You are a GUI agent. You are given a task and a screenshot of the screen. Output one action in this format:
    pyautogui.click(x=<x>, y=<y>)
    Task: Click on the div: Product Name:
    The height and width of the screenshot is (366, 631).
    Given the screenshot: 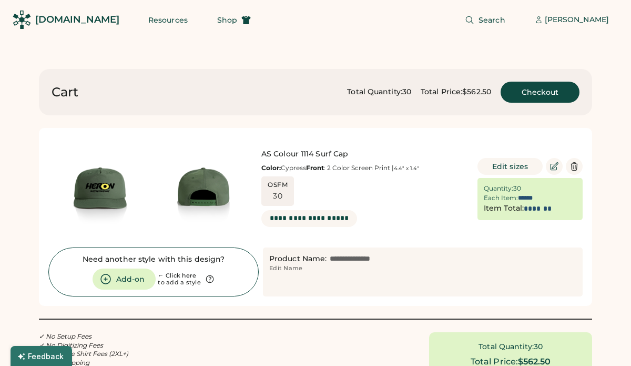 What is the action you would take?
    pyautogui.click(x=298, y=259)
    